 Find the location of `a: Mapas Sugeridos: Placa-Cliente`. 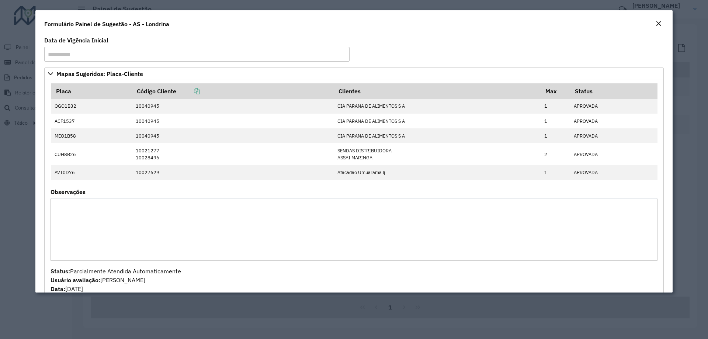

a: Mapas Sugeridos: Placa-Cliente is located at coordinates (354, 74).